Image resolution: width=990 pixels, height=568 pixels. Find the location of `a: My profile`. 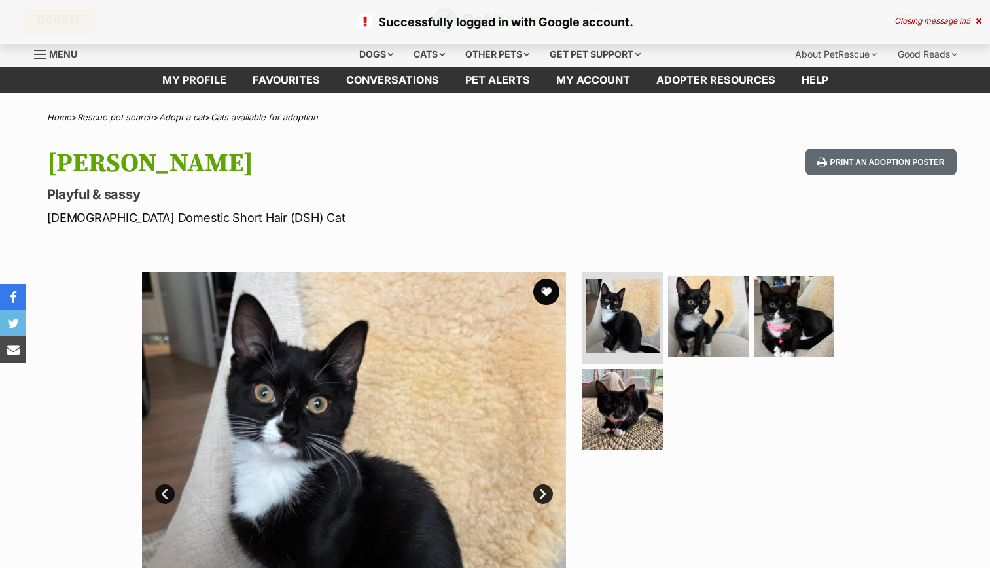

a: My profile is located at coordinates (194, 80).